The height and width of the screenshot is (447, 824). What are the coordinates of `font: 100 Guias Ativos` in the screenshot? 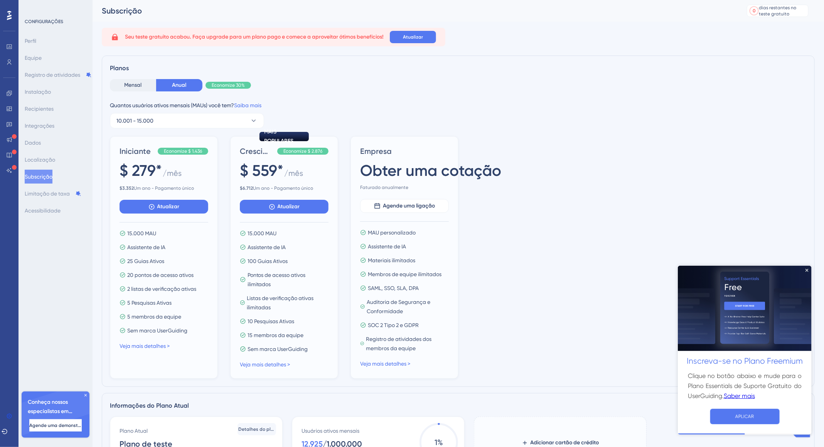 It's located at (268, 261).